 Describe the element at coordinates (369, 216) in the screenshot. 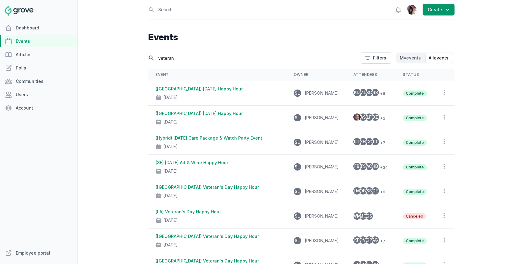

I see `span: GS` at that location.